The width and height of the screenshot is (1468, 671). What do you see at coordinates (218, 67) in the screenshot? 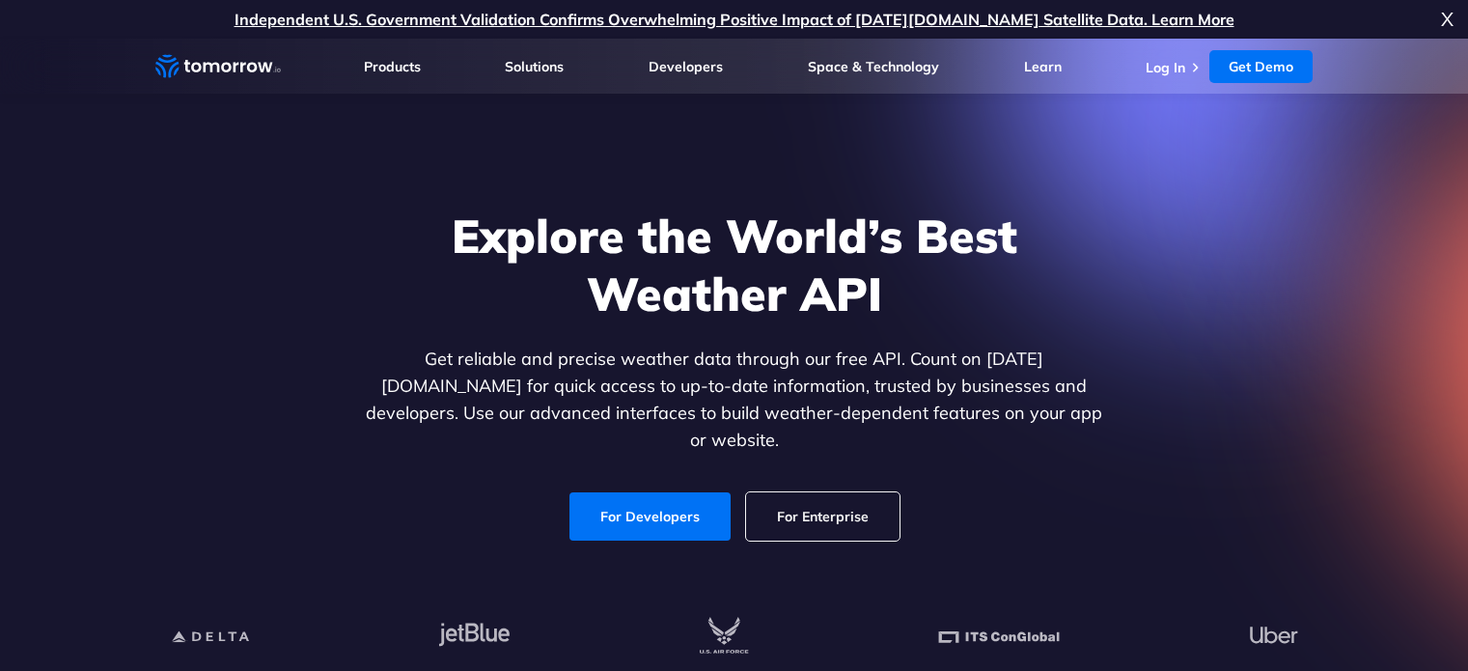
I see `a: Home link` at bounding box center [218, 67].